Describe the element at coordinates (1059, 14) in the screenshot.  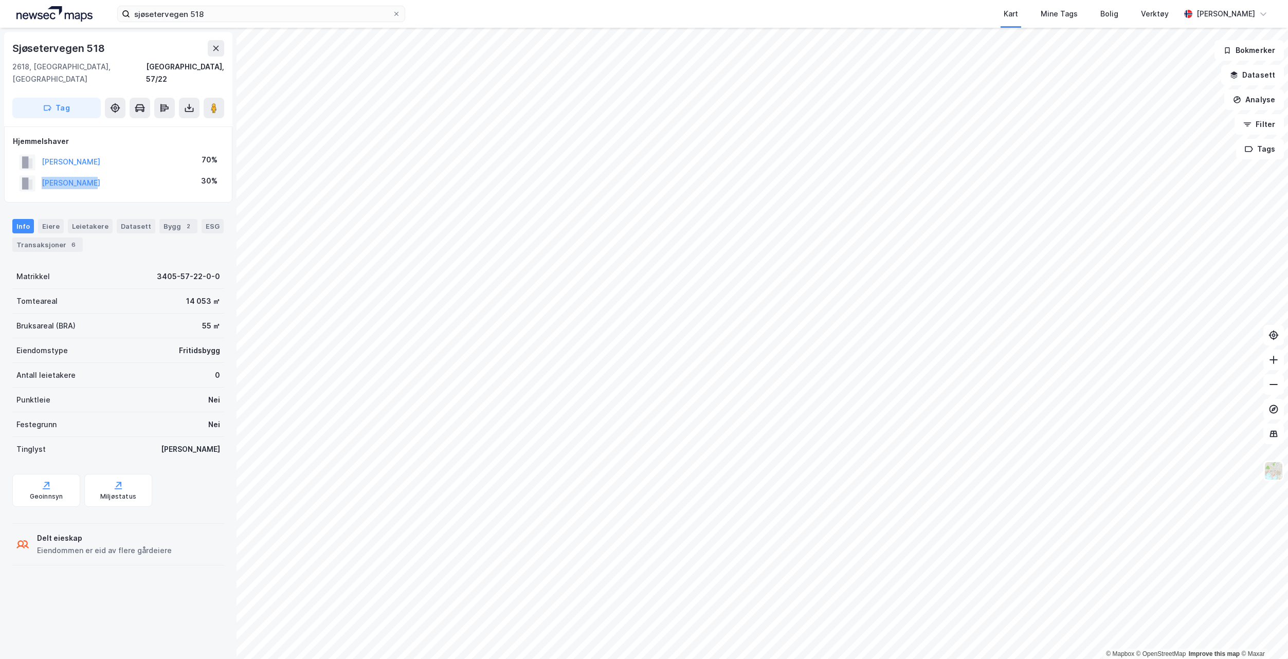
I see `div: Mine Tags` at that location.